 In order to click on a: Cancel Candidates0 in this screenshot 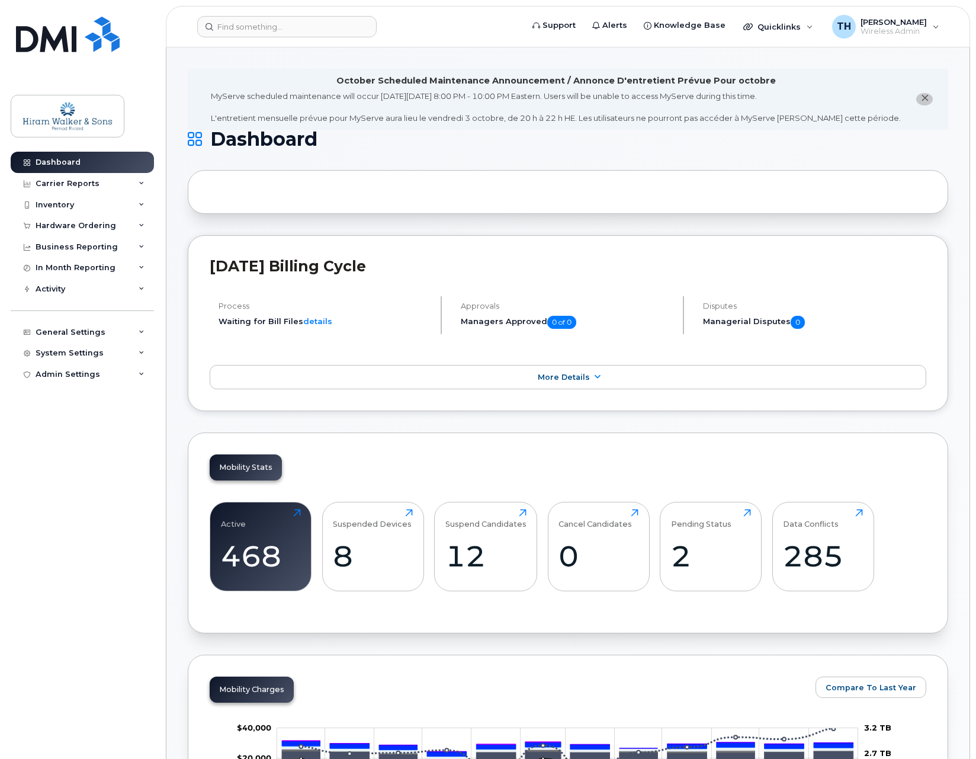, I will do `click(598, 547)`.